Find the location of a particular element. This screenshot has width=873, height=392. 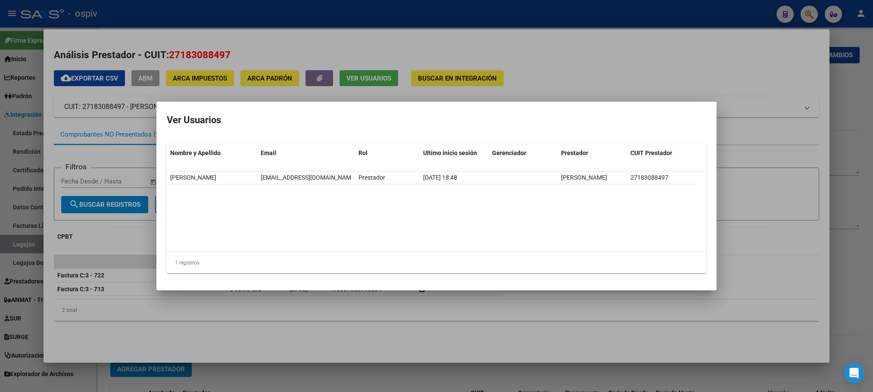

span: 27183088497 is located at coordinates (650, 178).